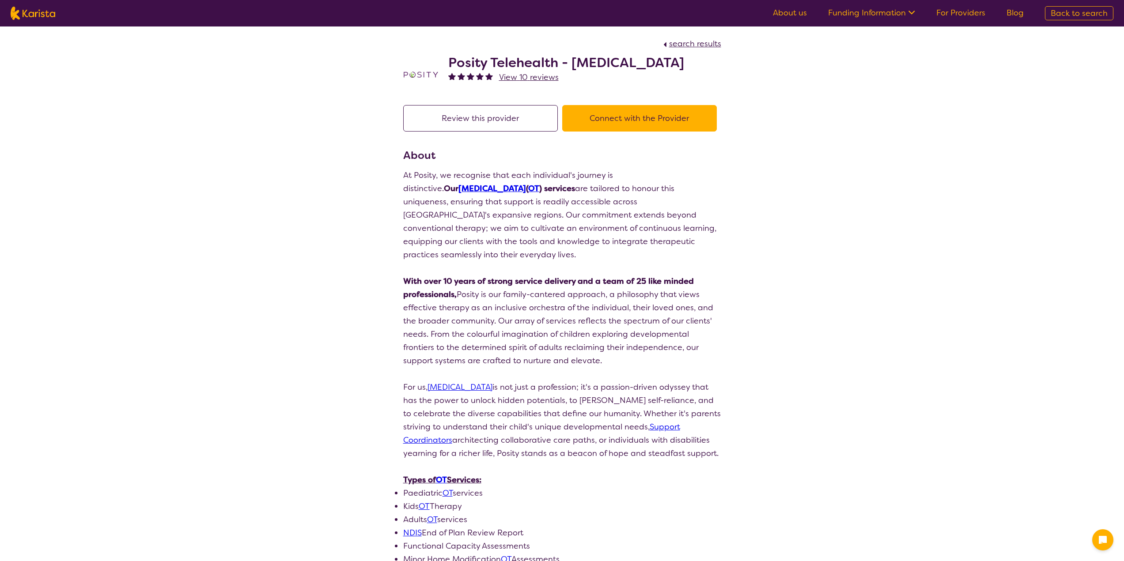  I want to click on li: Kids Therapy, so click(562, 507).